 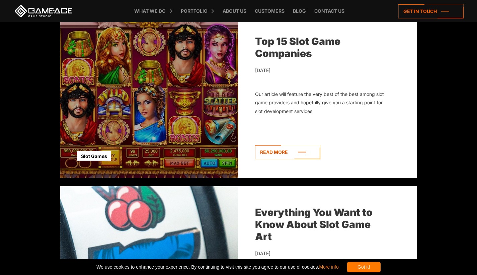 What do you see at coordinates (431, 11) in the screenshot?
I see `a: Get in touch` at bounding box center [431, 11].